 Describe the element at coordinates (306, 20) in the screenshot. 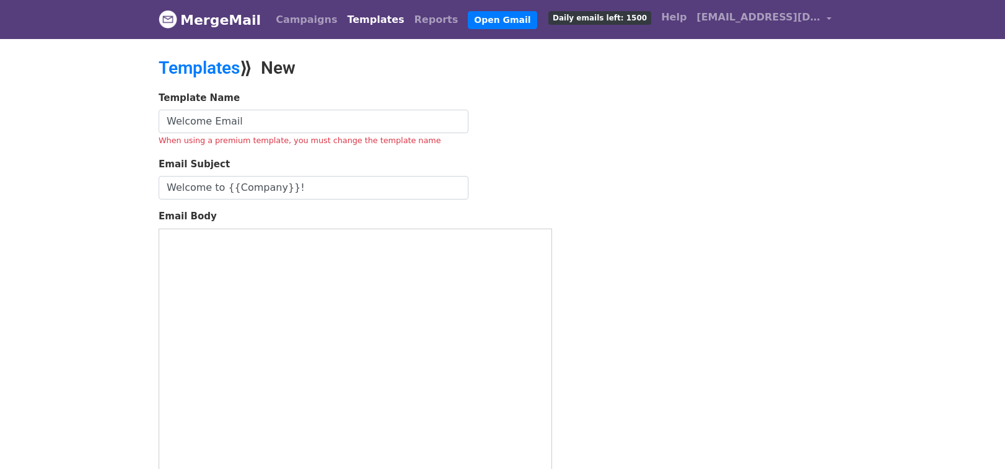

I see `a: Campaigns` at that location.